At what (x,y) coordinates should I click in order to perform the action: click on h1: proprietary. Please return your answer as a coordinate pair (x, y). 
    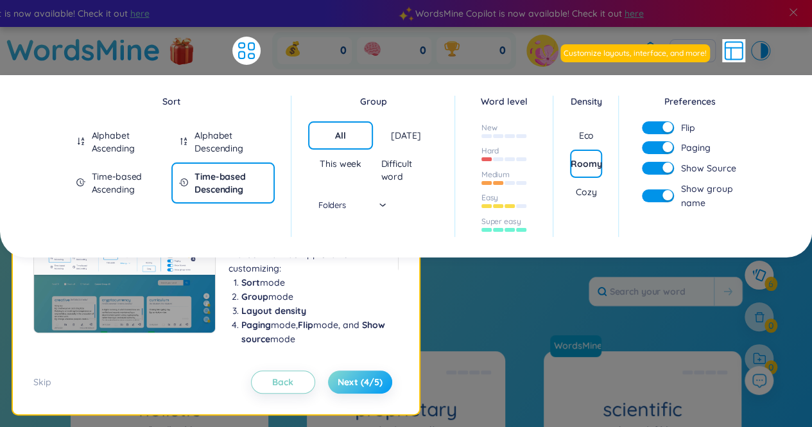
    Looking at the image, I should click on (406, 409).